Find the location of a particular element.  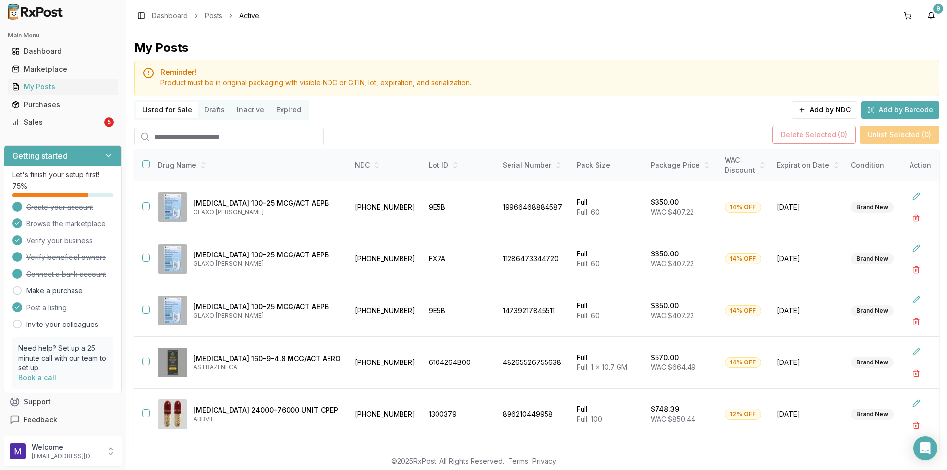

img: Creon 24000-76000 UNIT CPEP is located at coordinates (173, 414).